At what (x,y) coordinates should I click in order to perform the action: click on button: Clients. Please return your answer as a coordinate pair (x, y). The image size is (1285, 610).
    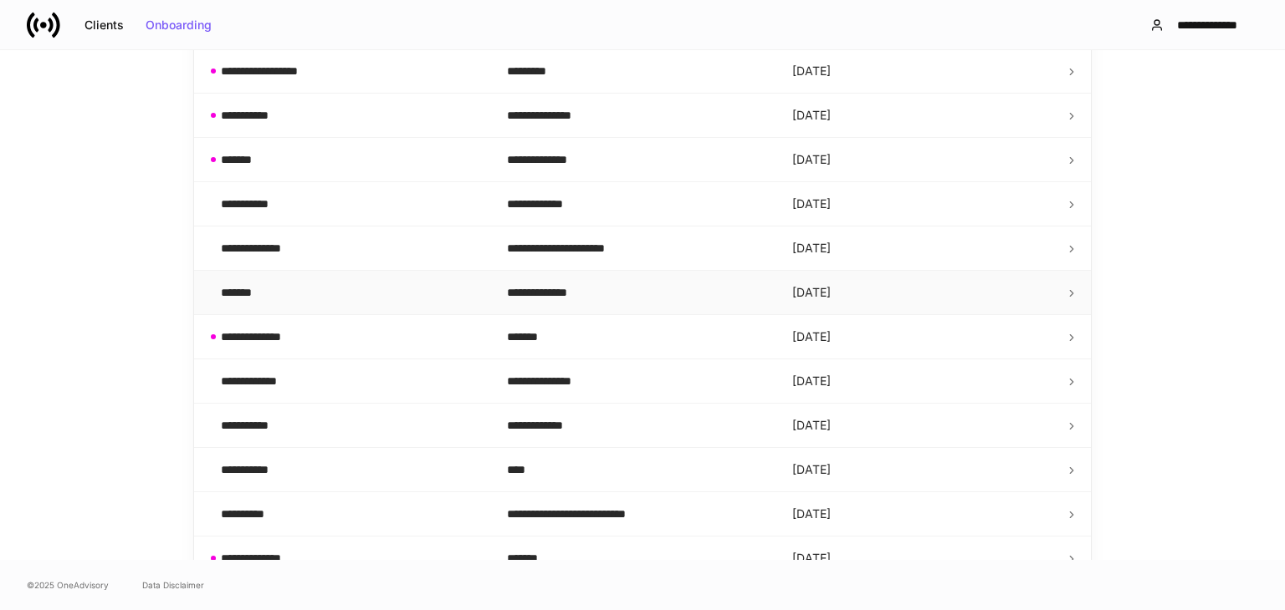
    Looking at the image, I should click on (104, 25).